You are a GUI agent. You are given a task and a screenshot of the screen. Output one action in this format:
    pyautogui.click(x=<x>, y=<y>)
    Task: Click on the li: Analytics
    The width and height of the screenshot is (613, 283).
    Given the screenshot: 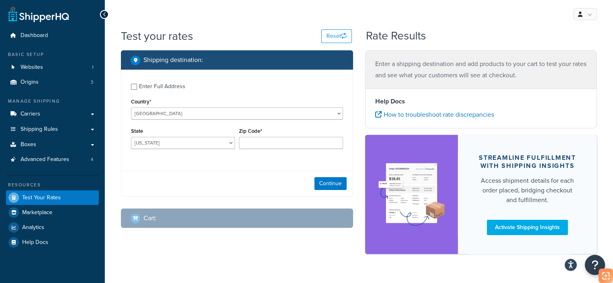 What is the action you would take?
    pyautogui.click(x=52, y=228)
    